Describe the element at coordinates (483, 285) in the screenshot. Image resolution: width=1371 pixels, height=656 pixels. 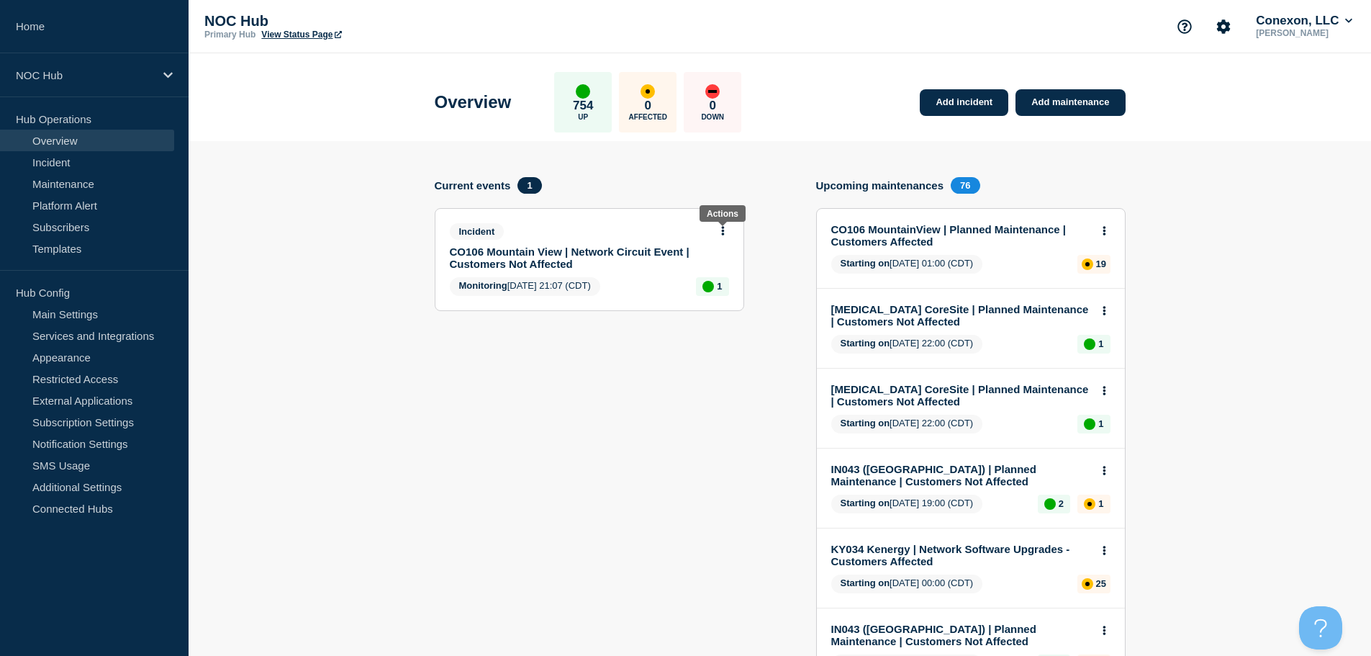
I see `span: Monitoring` at that location.